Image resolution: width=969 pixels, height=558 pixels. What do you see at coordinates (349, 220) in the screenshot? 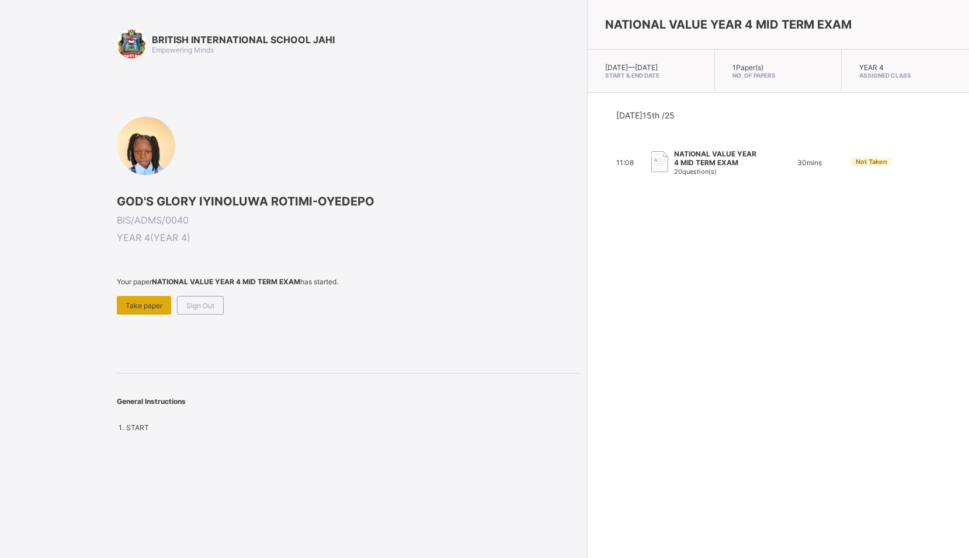
I see `span: BIS/ADMS/0040` at bounding box center [349, 220].